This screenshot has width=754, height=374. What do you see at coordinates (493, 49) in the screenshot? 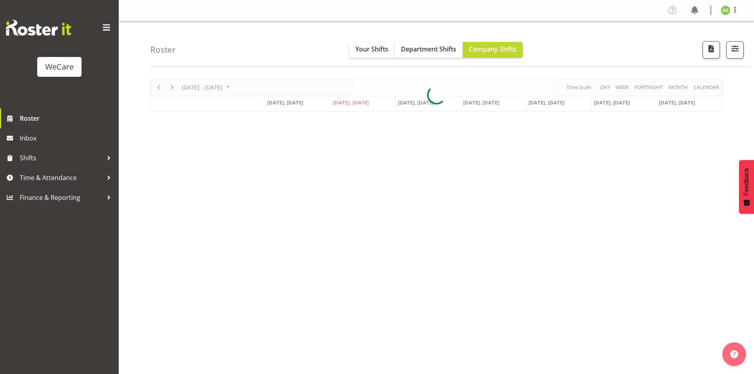
I see `span: Company Shifts` at bounding box center [493, 49].